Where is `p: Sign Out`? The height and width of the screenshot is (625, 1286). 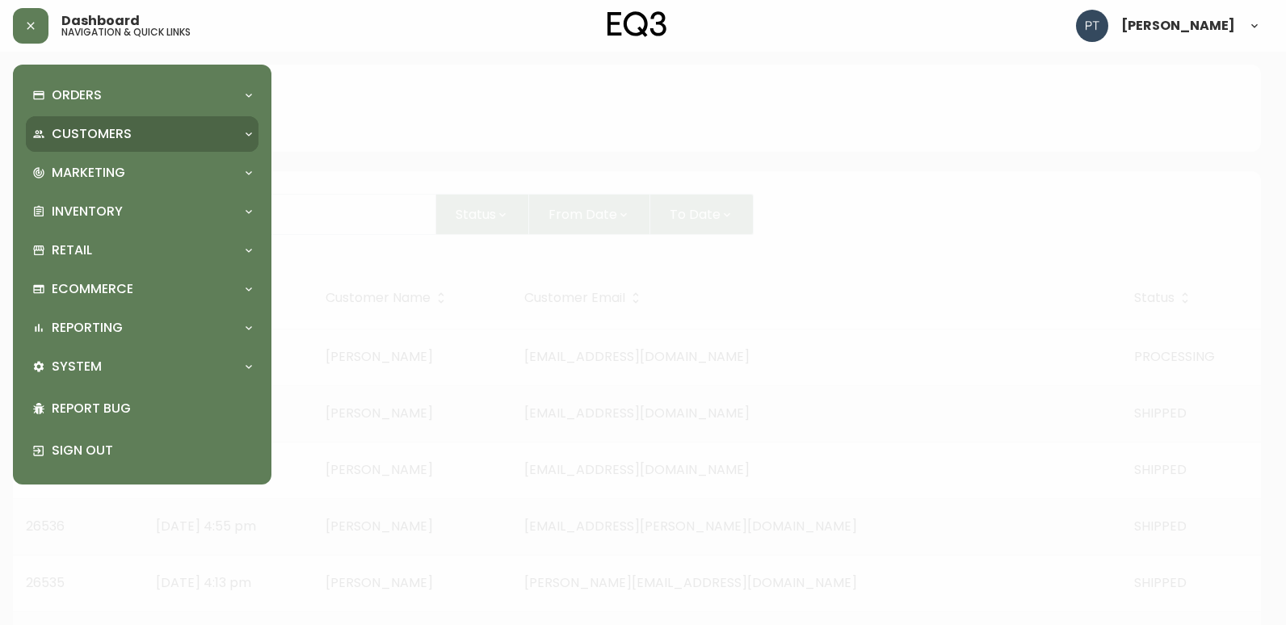 p: Sign Out is located at coordinates (152, 451).